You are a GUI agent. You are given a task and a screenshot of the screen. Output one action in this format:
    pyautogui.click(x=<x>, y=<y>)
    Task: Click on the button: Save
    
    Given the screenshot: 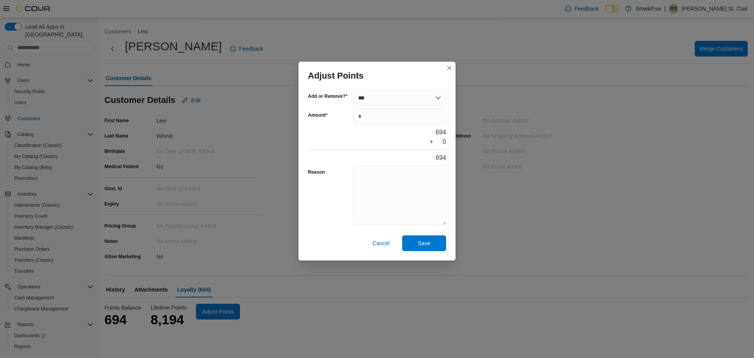 What is the action you would take?
    pyautogui.click(x=424, y=243)
    